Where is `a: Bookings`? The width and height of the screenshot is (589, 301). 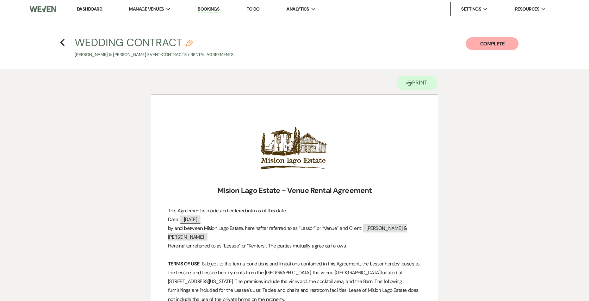
a: Bookings is located at coordinates (209, 9).